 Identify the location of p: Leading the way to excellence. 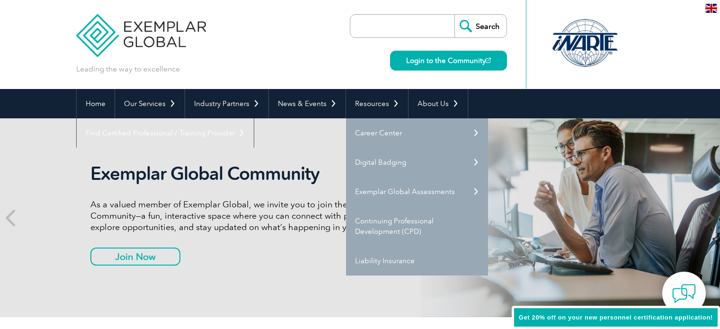
(128, 69).